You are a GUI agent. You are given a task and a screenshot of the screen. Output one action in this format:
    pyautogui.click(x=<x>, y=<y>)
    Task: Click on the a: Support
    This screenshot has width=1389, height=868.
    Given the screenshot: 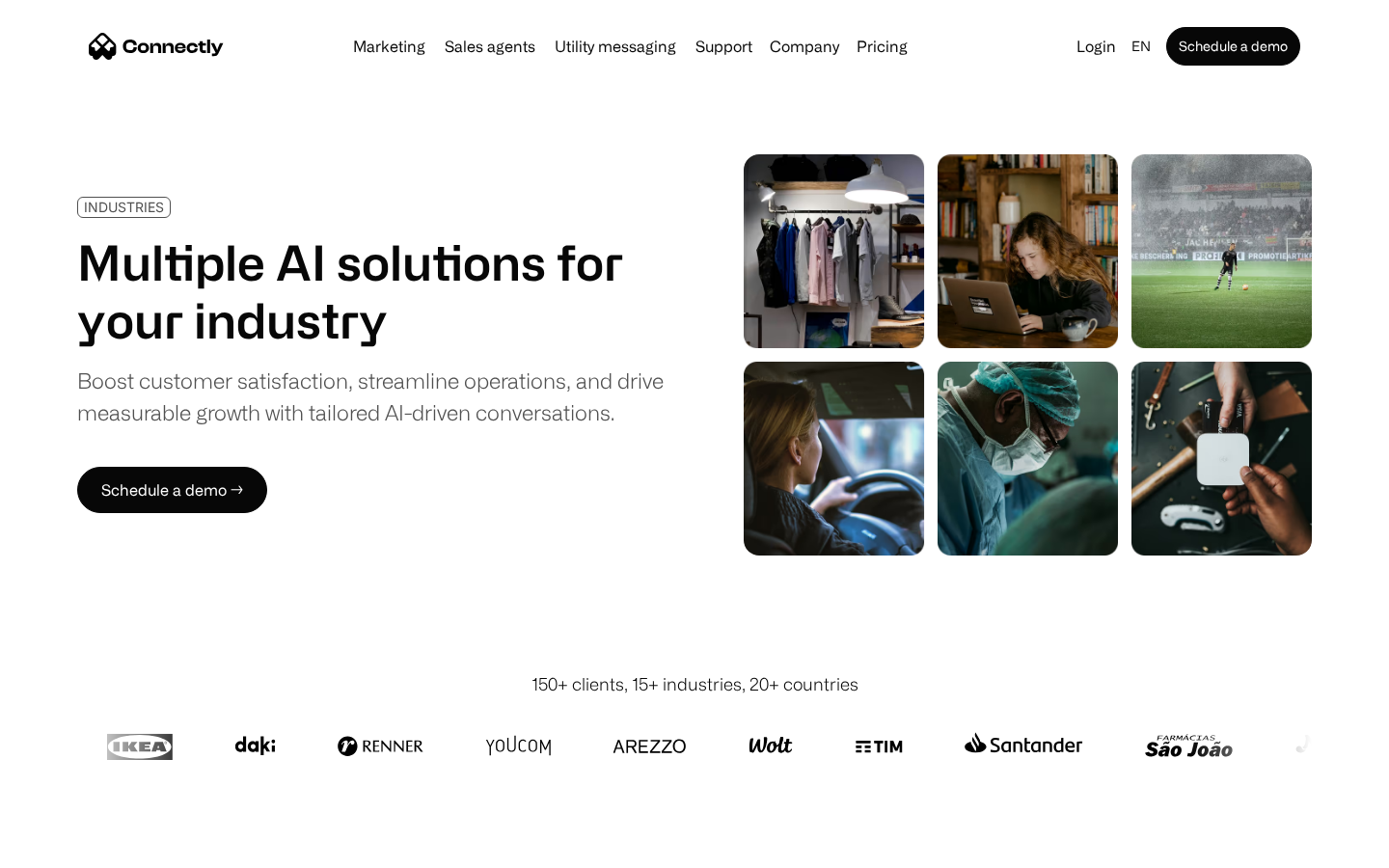 What is the action you would take?
    pyautogui.click(x=723, y=47)
    